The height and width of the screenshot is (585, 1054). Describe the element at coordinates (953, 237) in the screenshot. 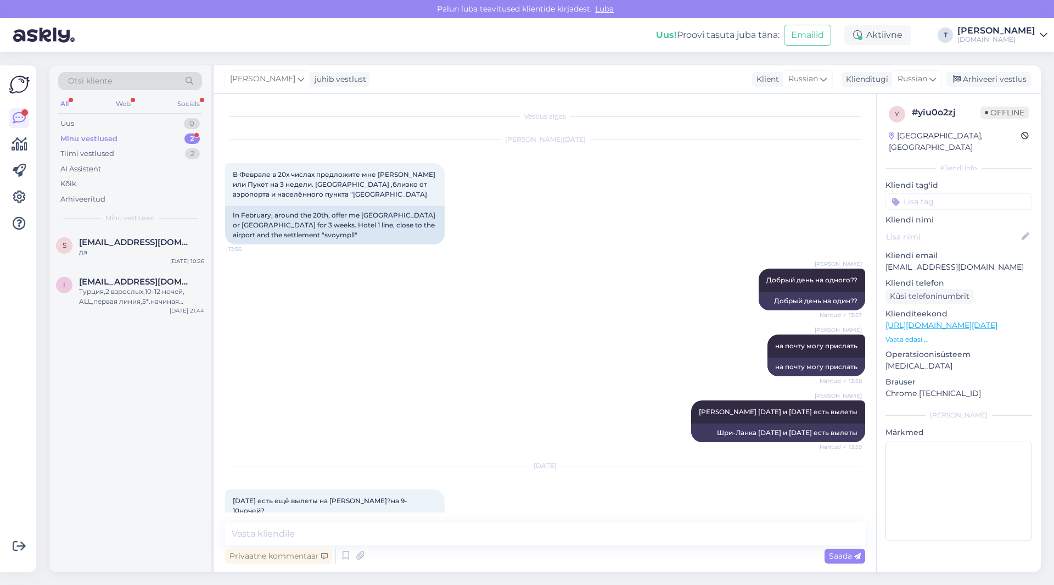

I see `input: Lisa nimi` at that location.